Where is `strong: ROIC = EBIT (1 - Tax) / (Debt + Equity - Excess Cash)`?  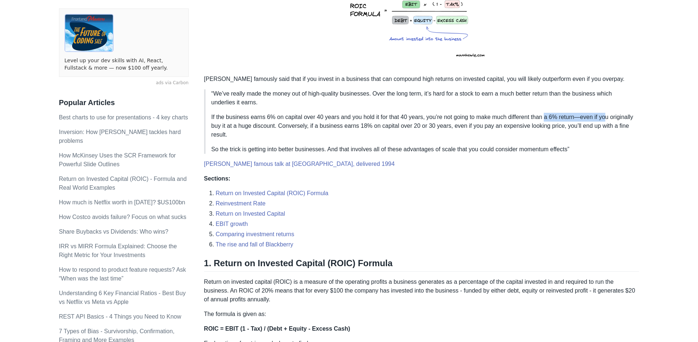 strong: ROIC = EBIT (1 - Tax) / (Debt + Equity - Excess Cash) is located at coordinates (277, 328).